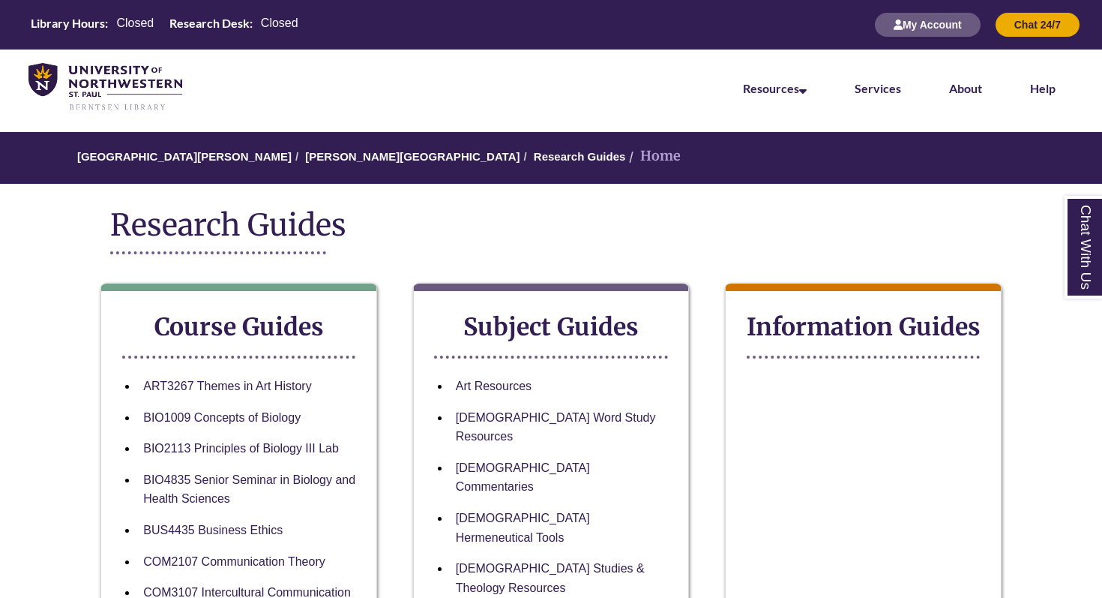 The height and width of the screenshot is (598, 1102). I want to click on th: Research Desk:, so click(209, 23).